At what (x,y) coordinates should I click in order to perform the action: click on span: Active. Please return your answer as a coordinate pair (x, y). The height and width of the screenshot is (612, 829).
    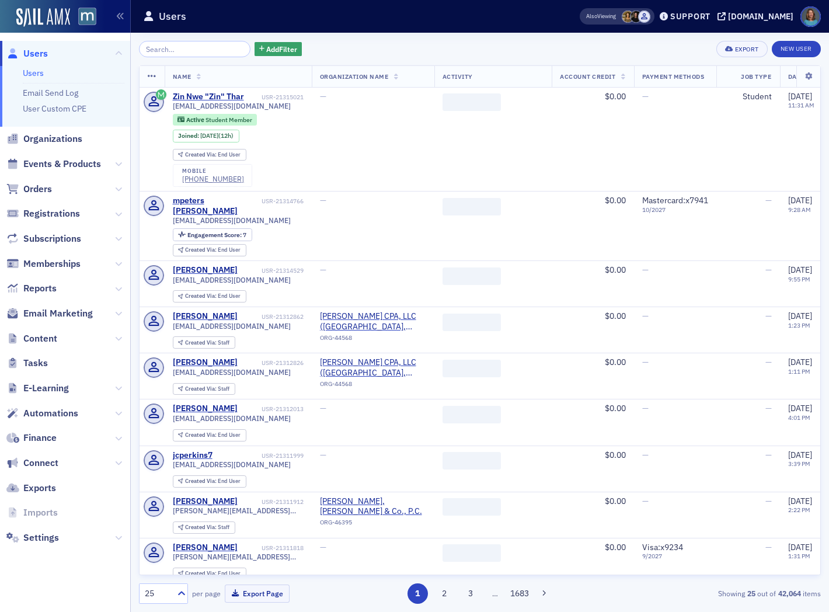
    Looking at the image, I should click on (195, 120).